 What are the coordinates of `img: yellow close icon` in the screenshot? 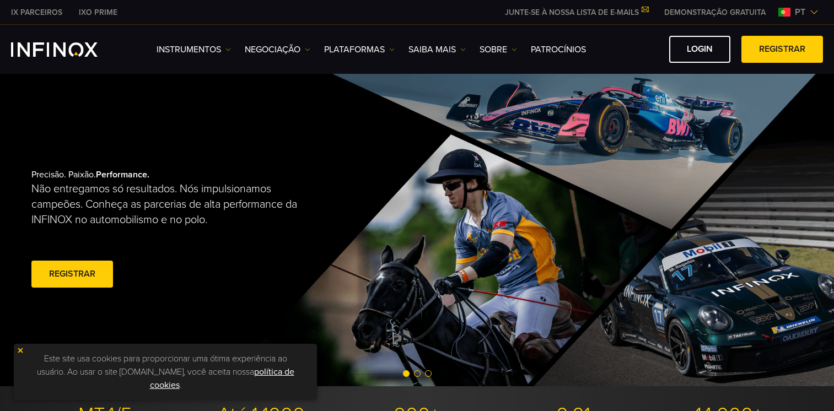 It's located at (20, 350).